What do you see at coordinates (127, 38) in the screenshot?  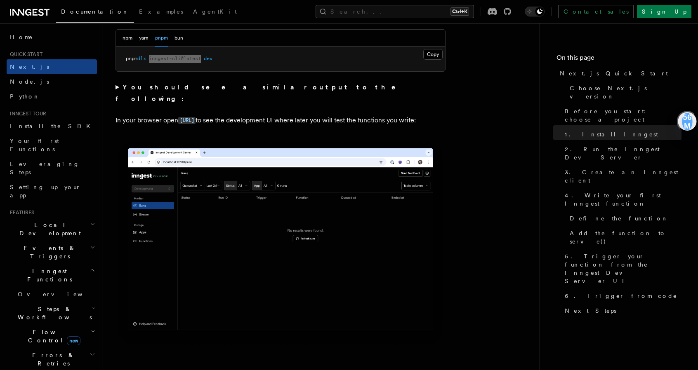 I see `button: npm` at bounding box center [127, 38].